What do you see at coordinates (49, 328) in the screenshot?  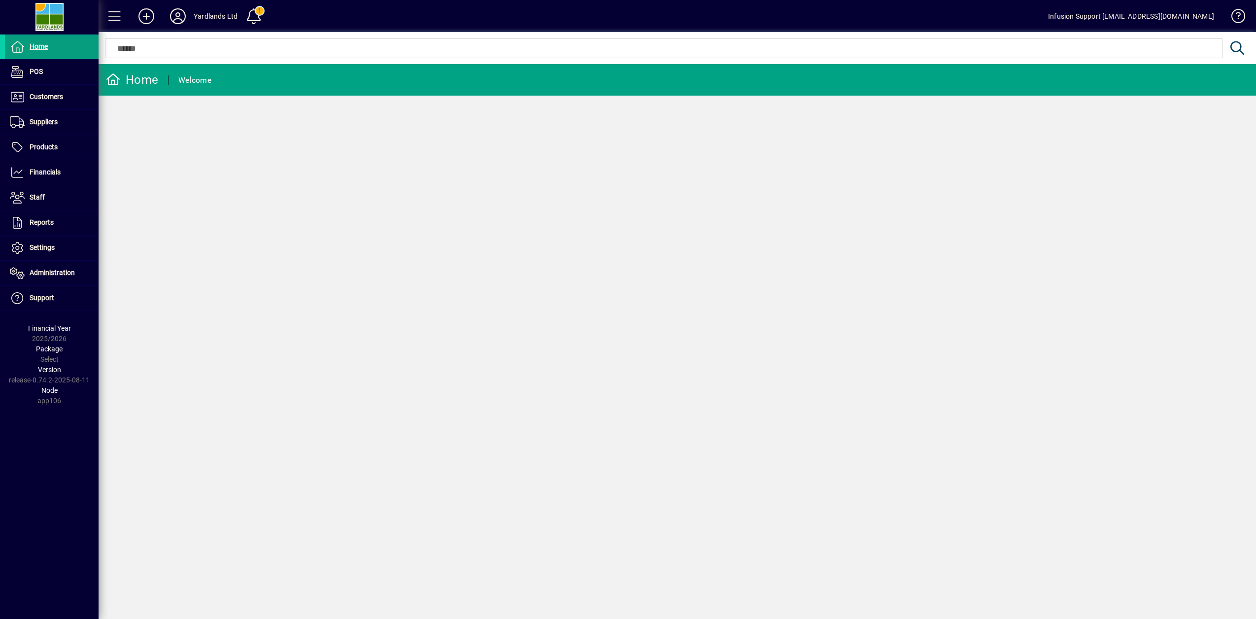 I see `span: Financial Year` at bounding box center [49, 328].